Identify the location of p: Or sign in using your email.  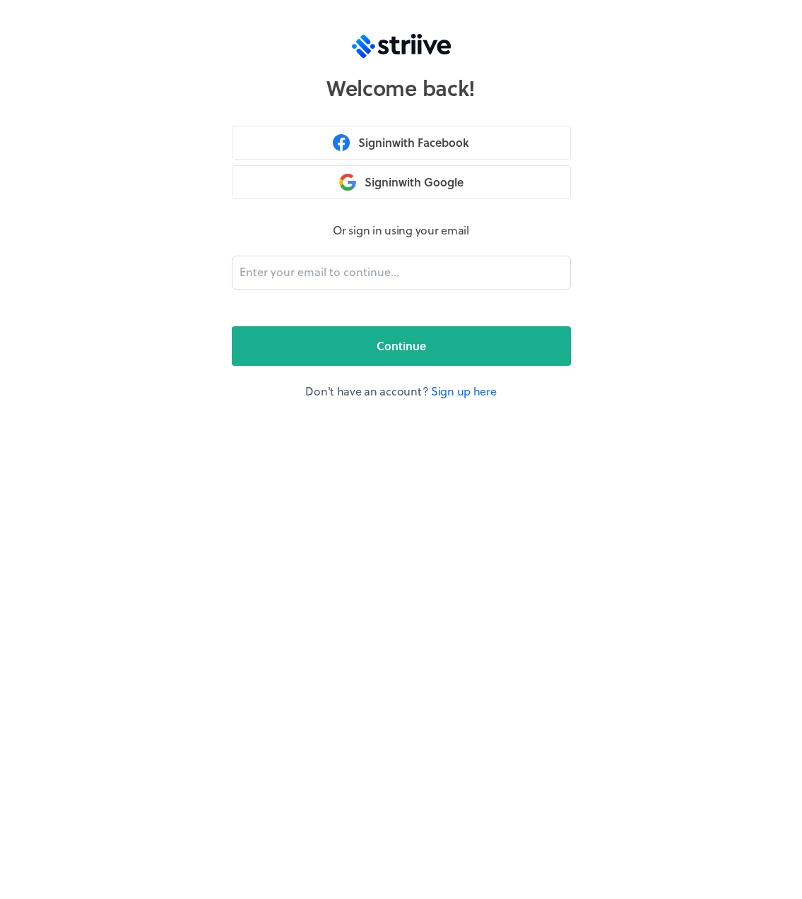
(401, 230).